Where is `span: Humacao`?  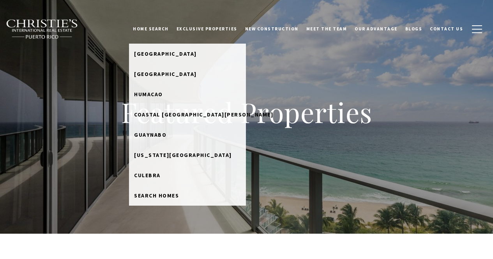
span: Humacao is located at coordinates (148, 94).